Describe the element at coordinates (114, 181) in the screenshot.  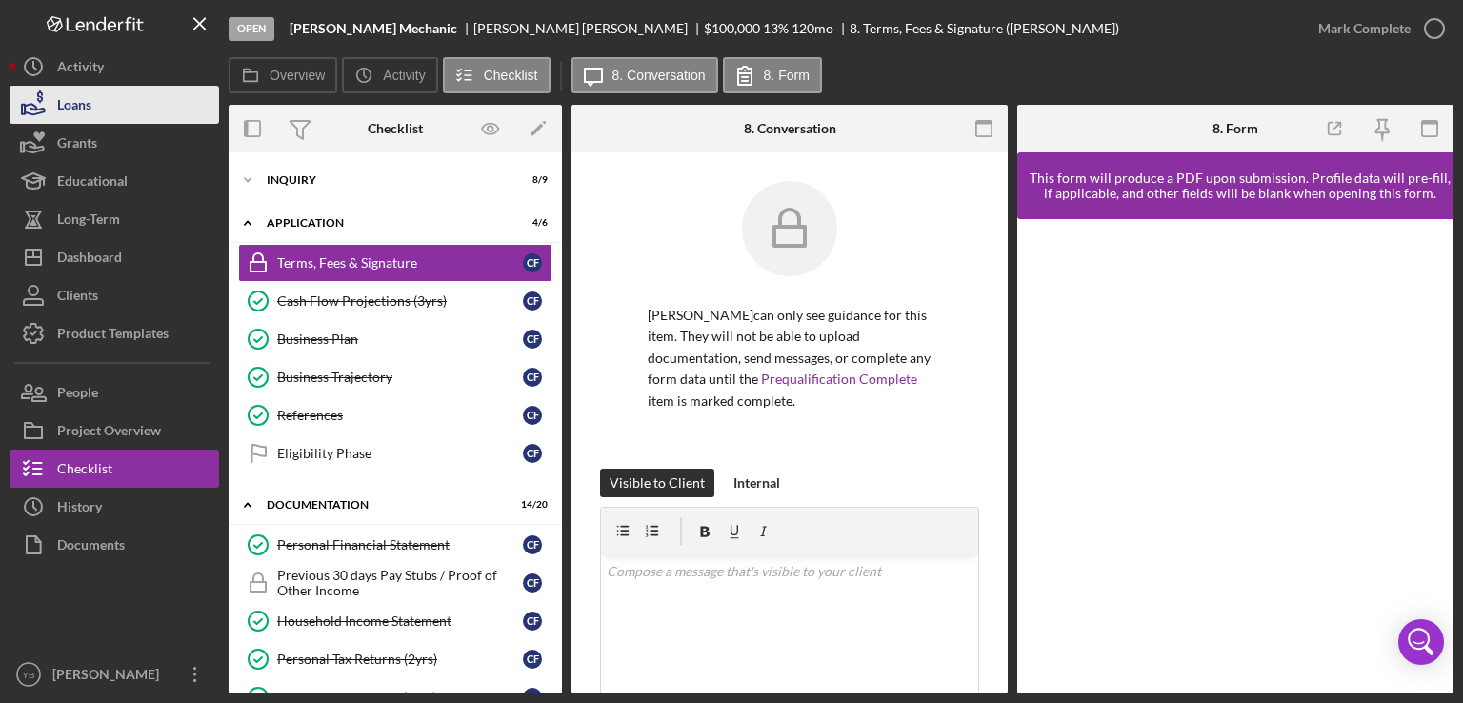
I see `a: Educational` at that location.